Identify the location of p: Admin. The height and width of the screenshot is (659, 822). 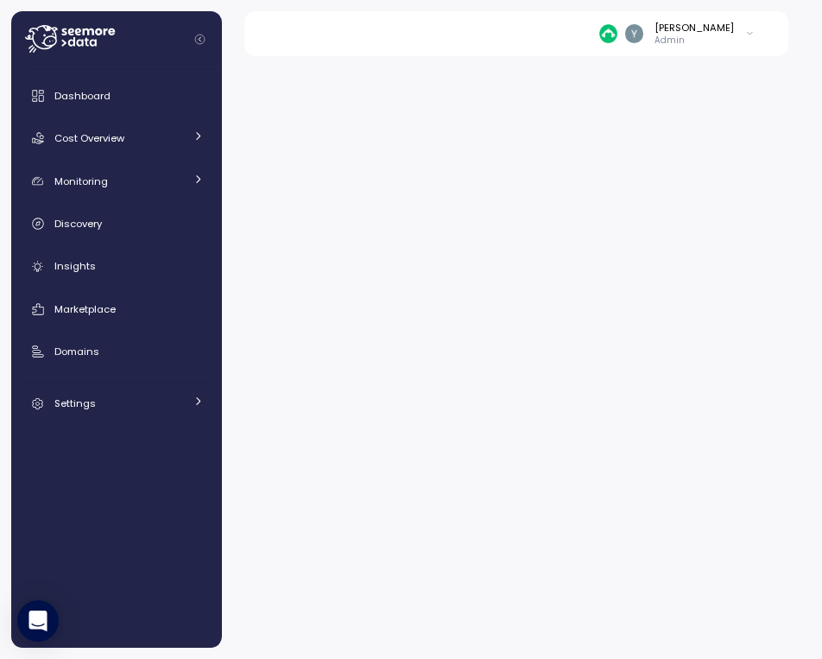
(694, 41).